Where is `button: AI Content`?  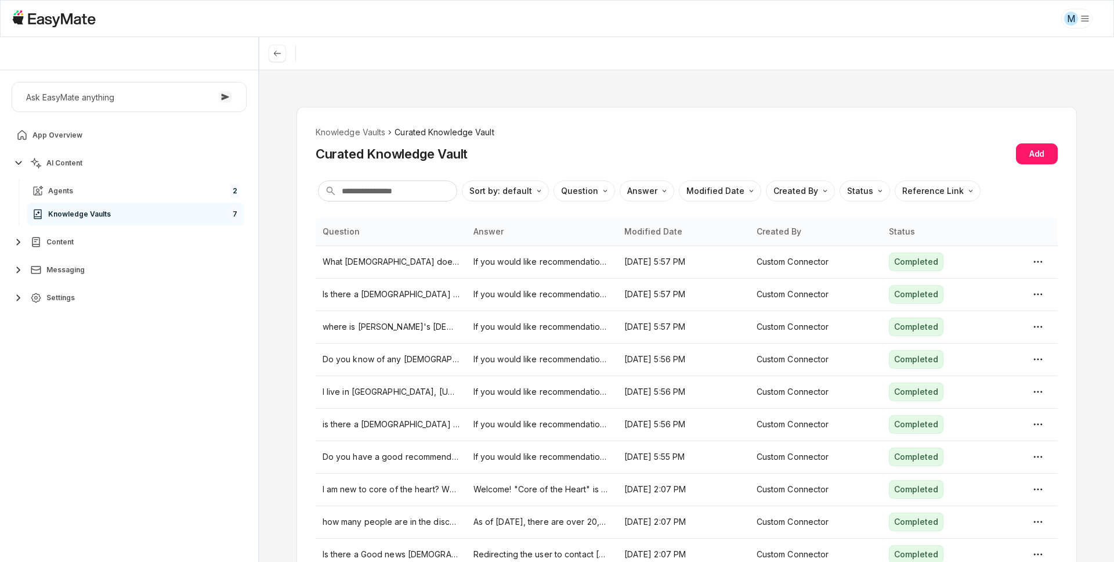
button: AI Content is located at coordinates (129, 163).